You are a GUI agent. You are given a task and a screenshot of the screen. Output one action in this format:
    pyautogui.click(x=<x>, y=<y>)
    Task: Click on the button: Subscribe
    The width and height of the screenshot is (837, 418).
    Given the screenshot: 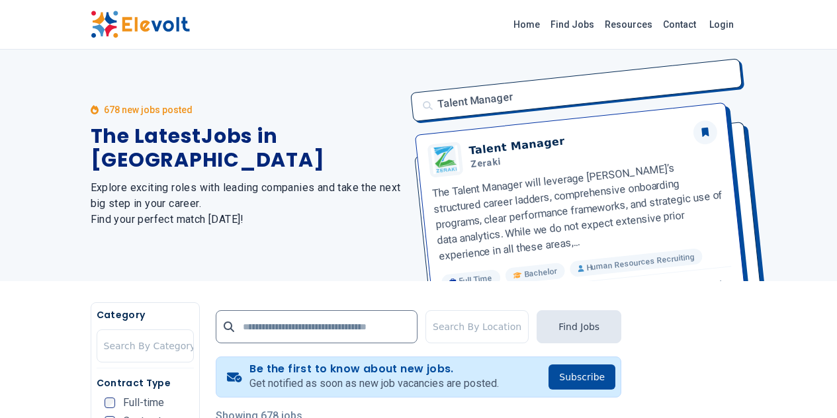 What is the action you would take?
    pyautogui.click(x=582, y=377)
    